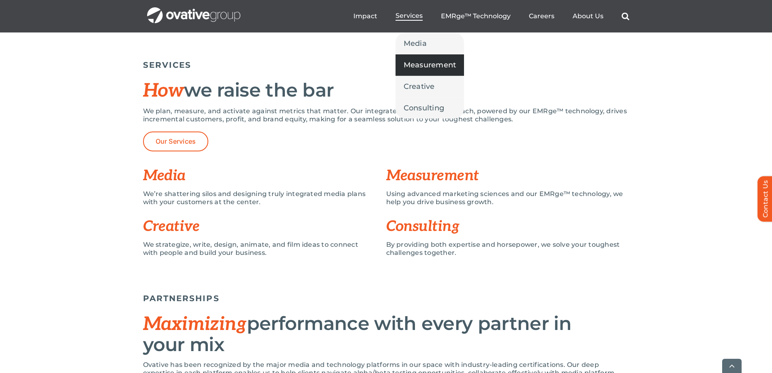  I want to click on a: Impact, so click(365, 16).